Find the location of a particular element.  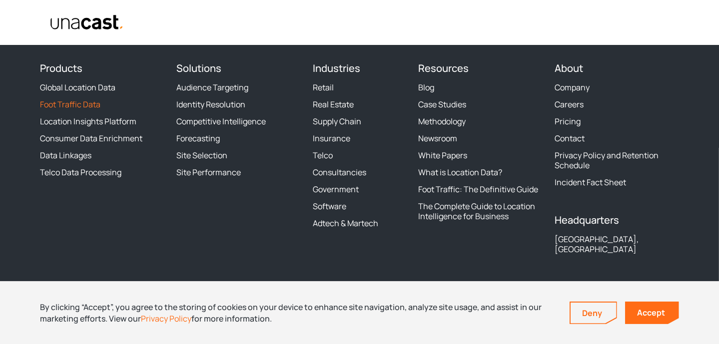

a: The Complete Guide to Location Intelligence for Business is located at coordinates (480, 211).